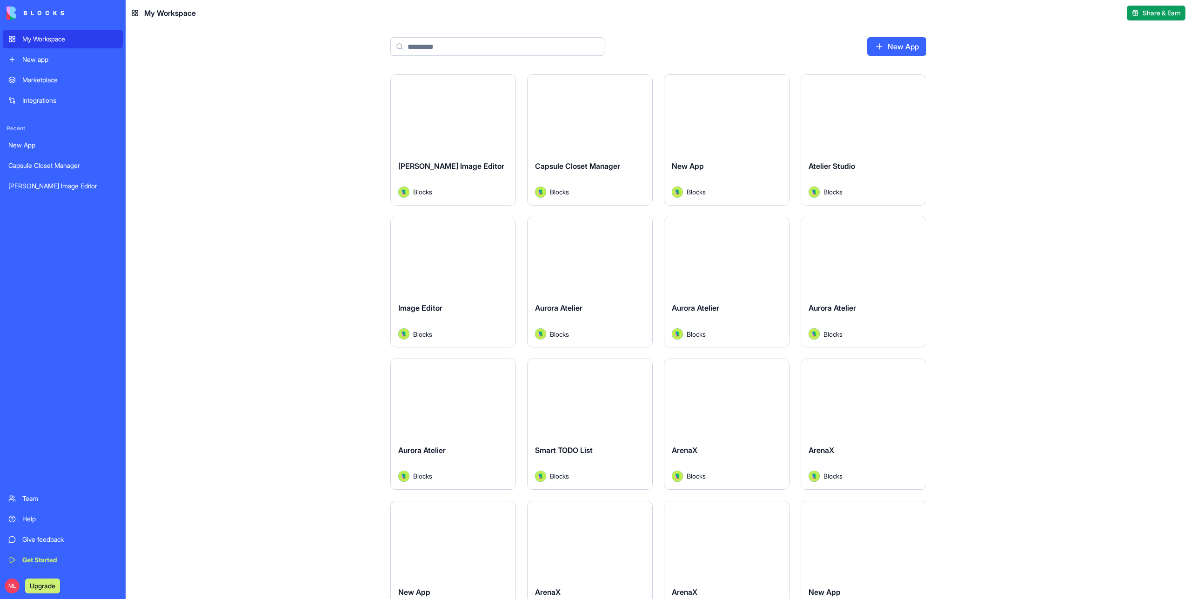 The image size is (1191, 599). Describe the element at coordinates (63, 166) in the screenshot. I see `a: Capsule Closet Manager` at that location.